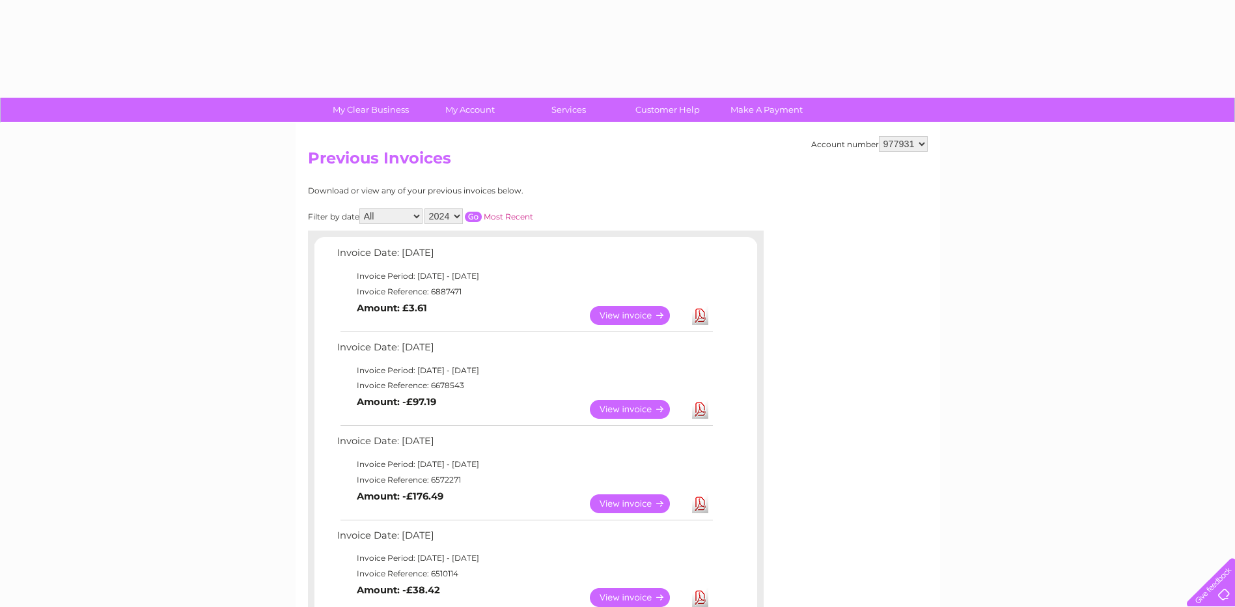 The width and height of the screenshot is (1235, 607). Describe the element at coordinates (524, 385) in the screenshot. I see `td: Invoice Reference: 6678543` at that location.